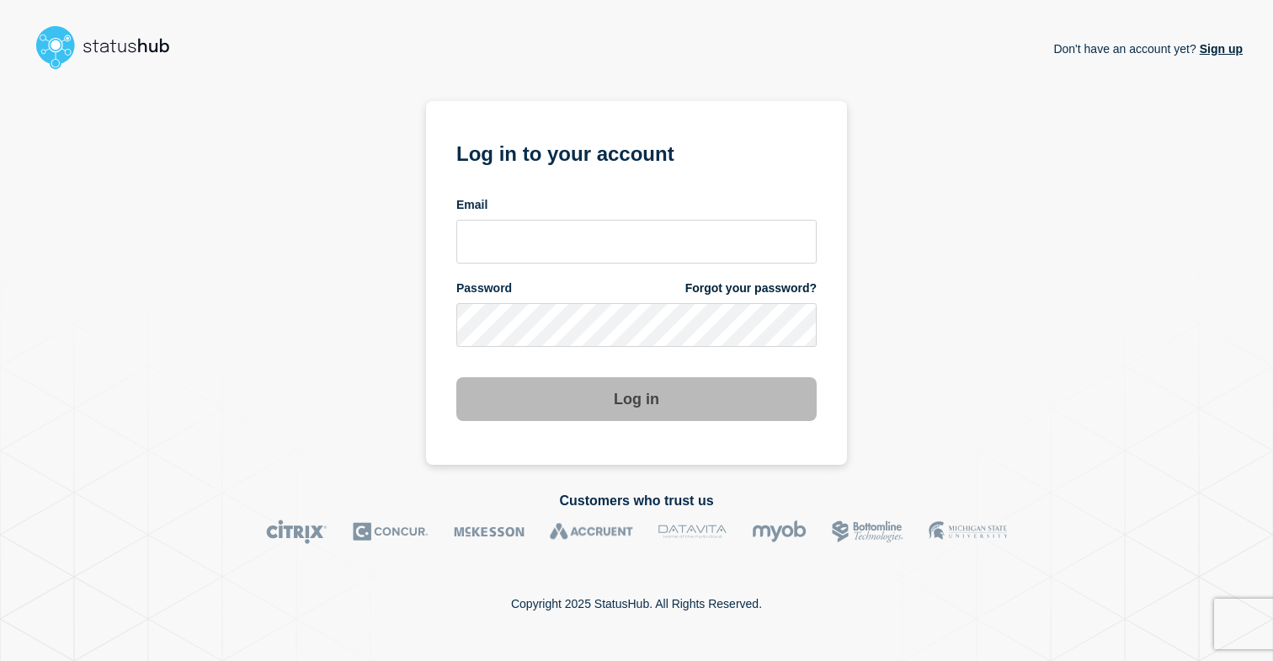 This screenshot has height=661, width=1273. Describe the element at coordinates (471, 205) in the screenshot. I see `span: Email` at that location.